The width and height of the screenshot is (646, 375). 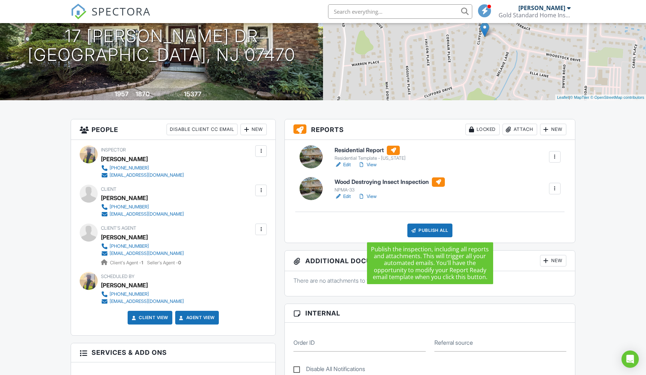 I want to click on input: Search everything..., so click(x=400, y=12).